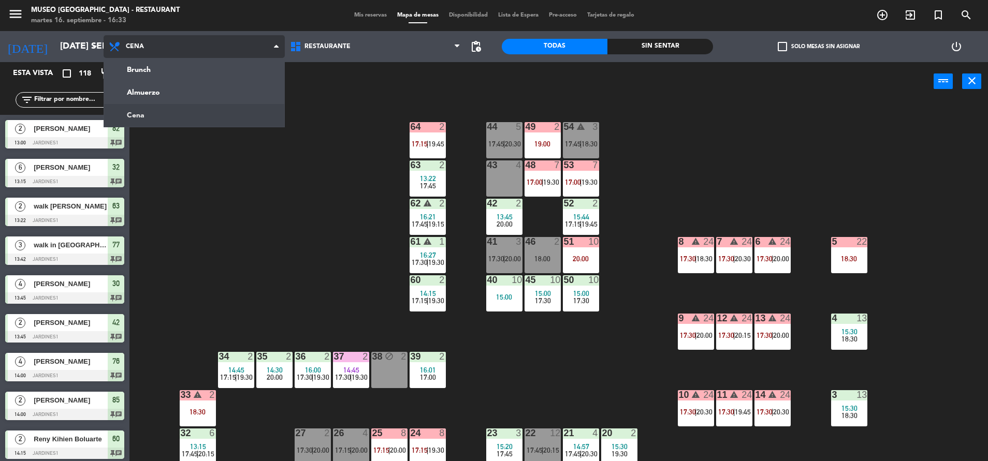  I want to click on div: 34, so click(219, 357).